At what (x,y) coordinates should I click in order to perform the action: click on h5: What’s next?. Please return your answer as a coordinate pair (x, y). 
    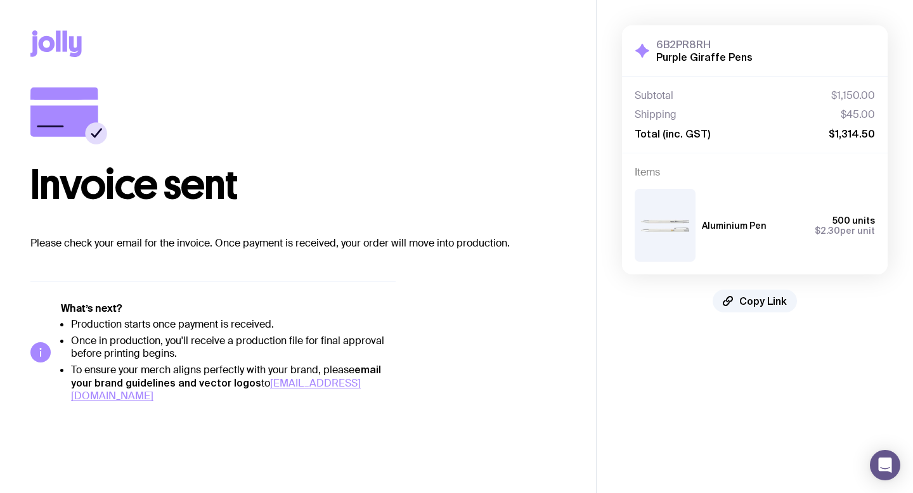
    Looking at the image, I should click on (228, 309).